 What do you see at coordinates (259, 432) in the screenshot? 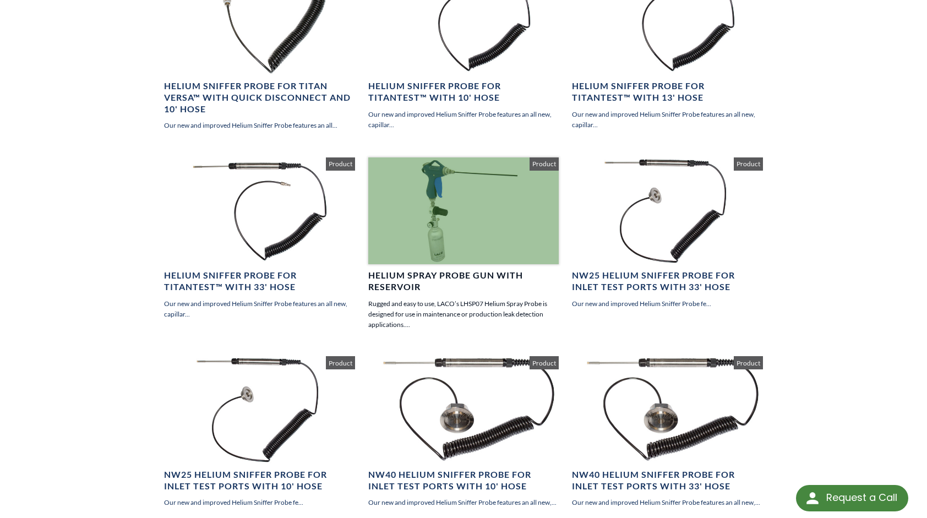
I see `a: NW25 Helium Sniffer Probe for Inlet Test Ports with 10' Hose Our new and improved Helium Sniffer ...` at bounding box center [259, 432].